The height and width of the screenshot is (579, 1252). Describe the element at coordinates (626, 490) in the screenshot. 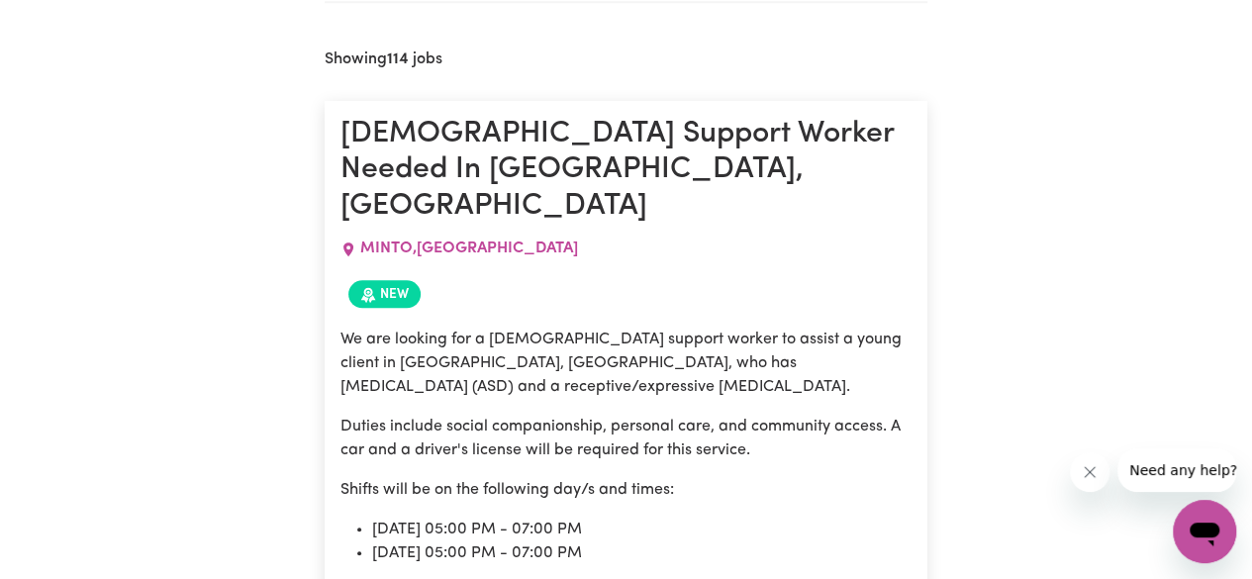

I see `p: Shifts will be on the following day/s and times:` at that location.